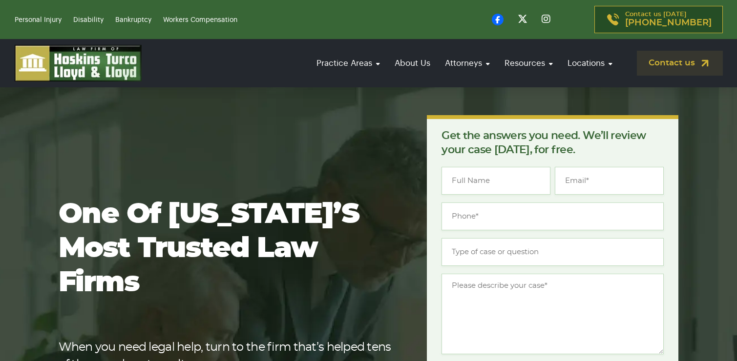 Image resolution: width=737 pixels, height=361 pixels. What do you see at coordinates (348, 63) in the screenshot?
I see `a: Practice Areas` at bounding box center [348, 63].